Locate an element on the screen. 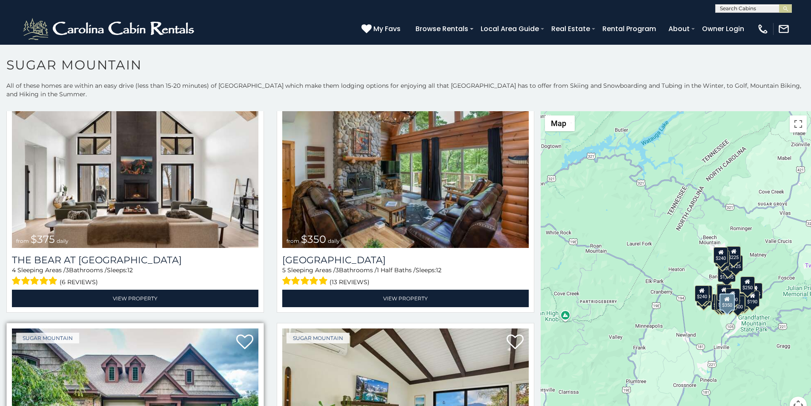 Image resolution: width=811 pixels, height=406 pixels. img: The Bear At Sugar Mountain is located at coordinates (135, 165).